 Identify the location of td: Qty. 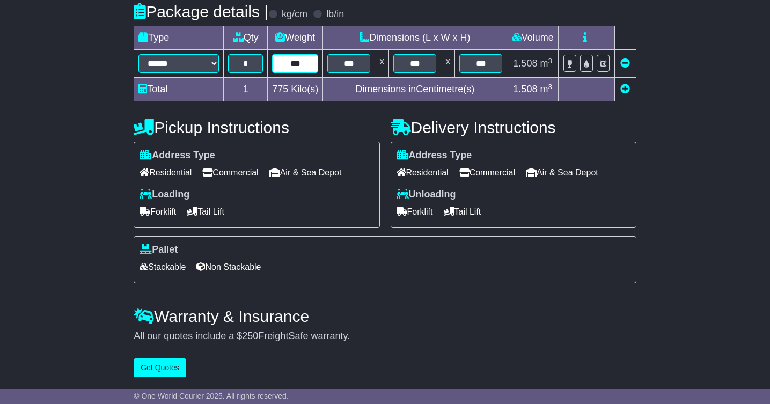
(246, 38).